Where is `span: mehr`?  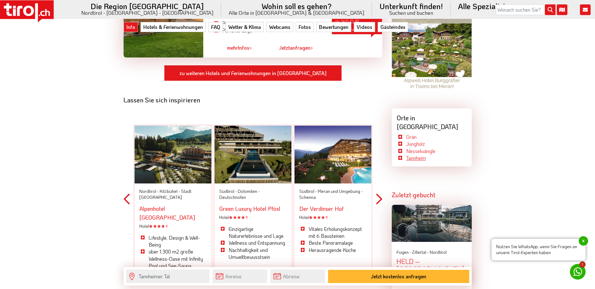 span: mehr is located at coordinates (233, 47).